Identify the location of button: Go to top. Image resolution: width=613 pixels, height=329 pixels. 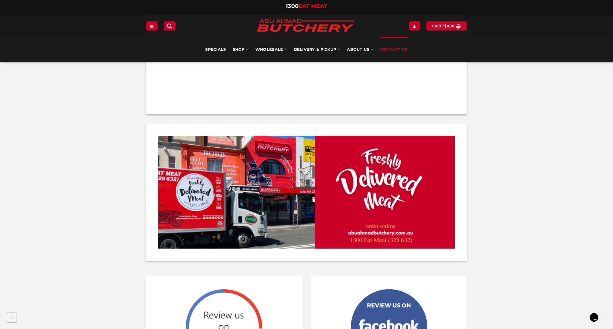
(12, 318).